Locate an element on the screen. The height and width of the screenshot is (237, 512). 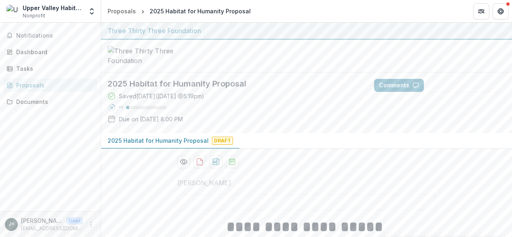
button: Preview 989d42a4-3c6f-41c4-b3d4-63dc02752c85-0.pdf is located at coordinates (184, 162).